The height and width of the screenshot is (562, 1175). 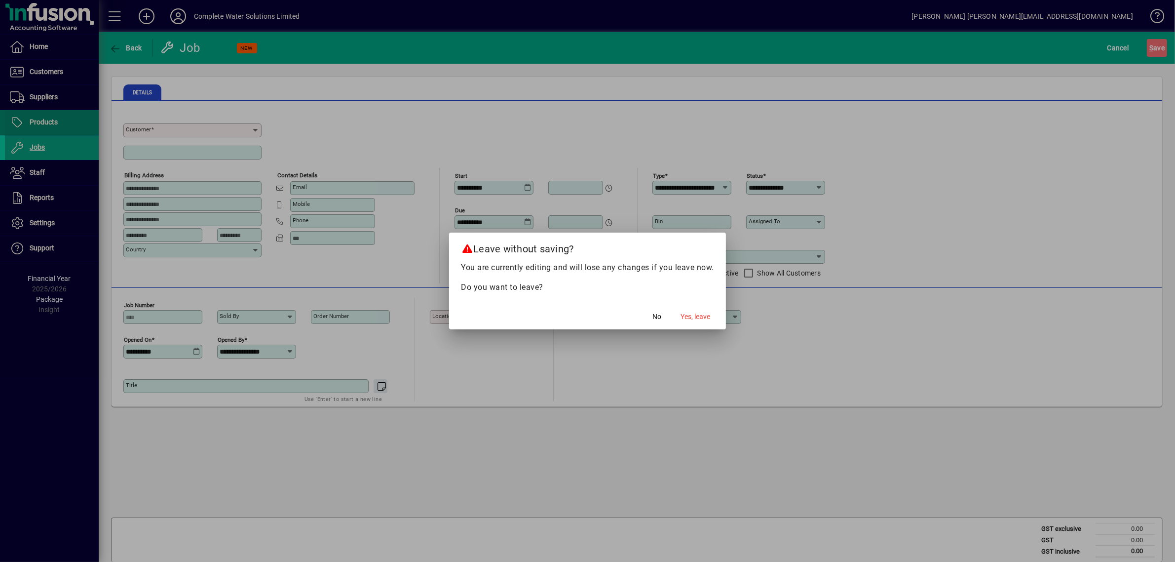 I want to click on button: Yes, leave, so click(x=695, y=316).